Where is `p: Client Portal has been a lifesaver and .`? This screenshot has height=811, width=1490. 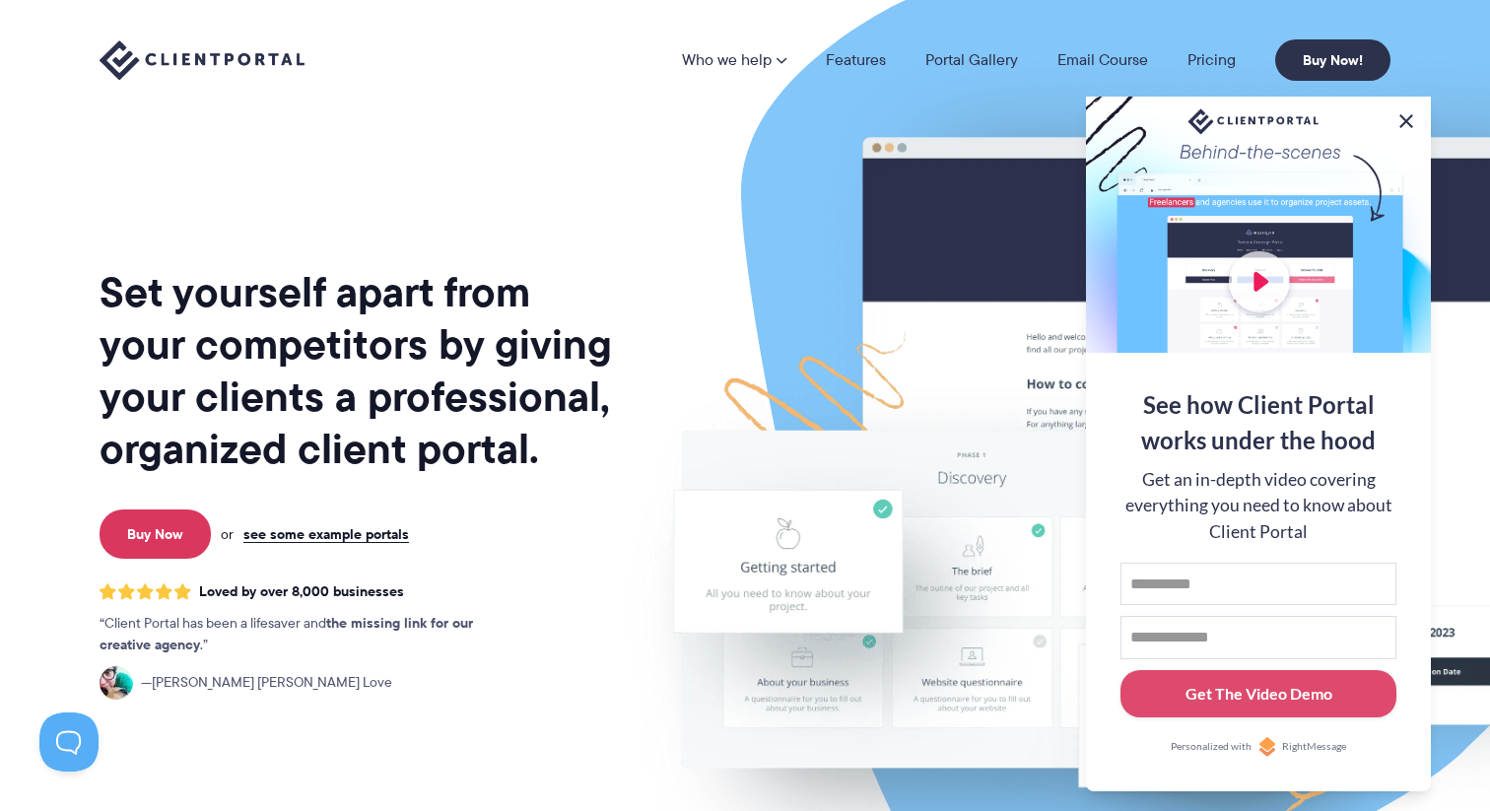 p: Client Portal has been a lifesaver and . is located at coordinates (307, 635).